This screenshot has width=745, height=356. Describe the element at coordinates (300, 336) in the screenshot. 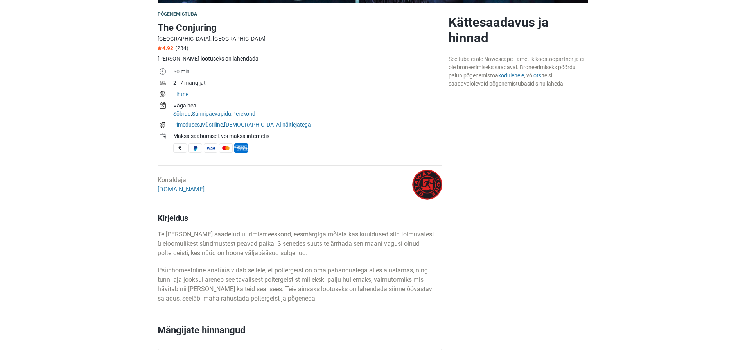

I see `h2: Mängijate hinnangud` at that location.